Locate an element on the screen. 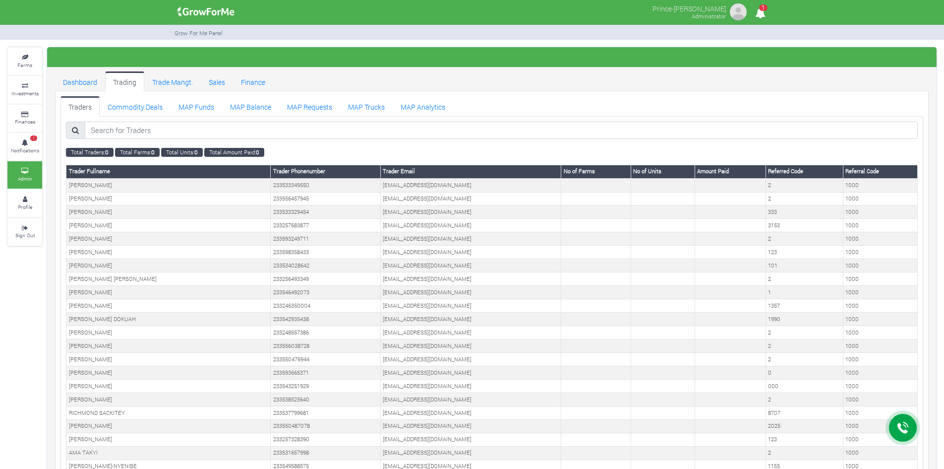  small: Grow For Me Panel is located at coordinates (198, 33).